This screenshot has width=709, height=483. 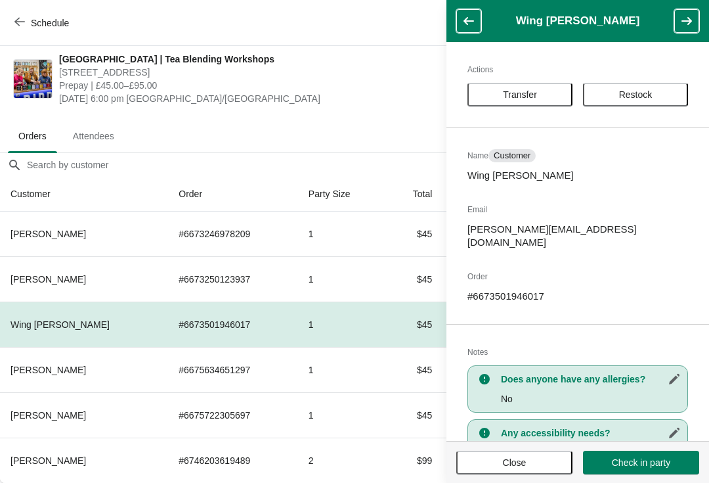 I want to click on button: Restock, so click(x=636, y=95).